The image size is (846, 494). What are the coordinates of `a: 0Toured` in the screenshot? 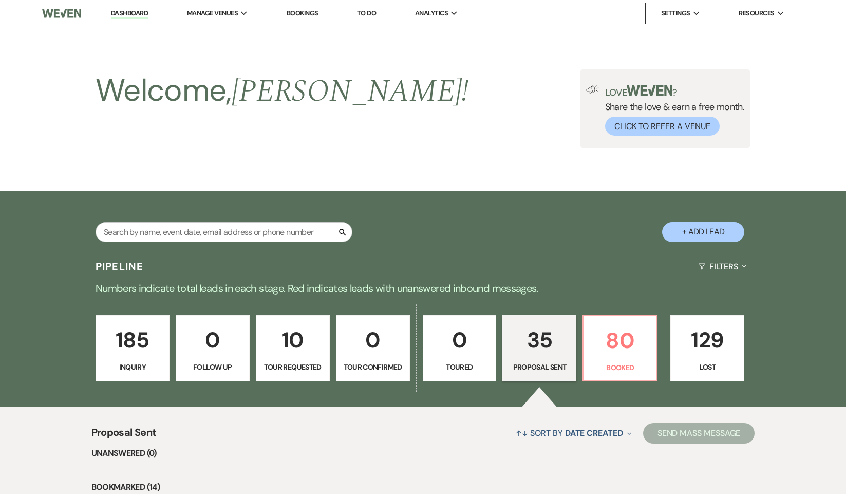 It's located at (460, 348).